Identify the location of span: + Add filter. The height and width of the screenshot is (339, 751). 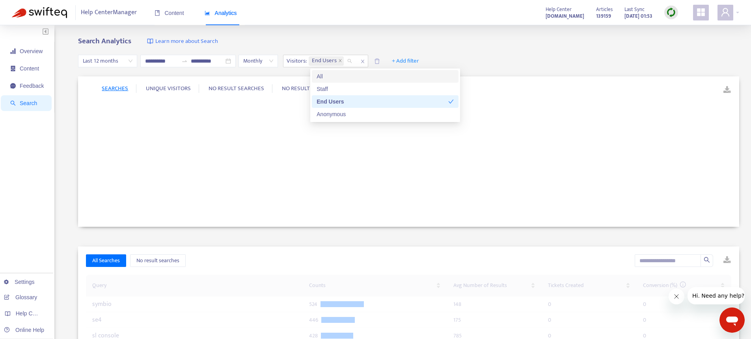
(405, 61).